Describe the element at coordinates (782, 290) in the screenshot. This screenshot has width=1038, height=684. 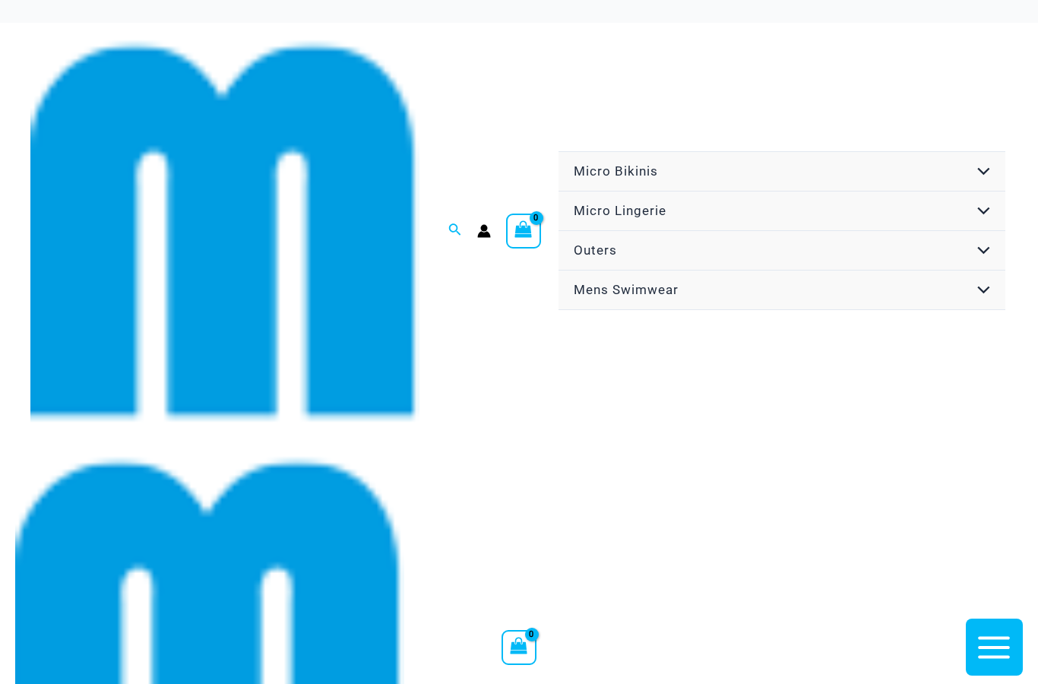
I see `a: Mens SwimwearMenu ToggleMenu Toggle` at that location.